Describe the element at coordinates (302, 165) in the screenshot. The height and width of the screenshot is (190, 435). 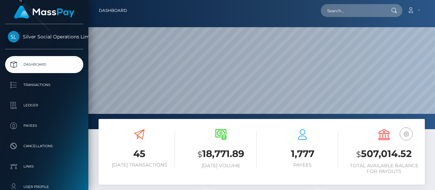
I see `h6: Payees` at that location.